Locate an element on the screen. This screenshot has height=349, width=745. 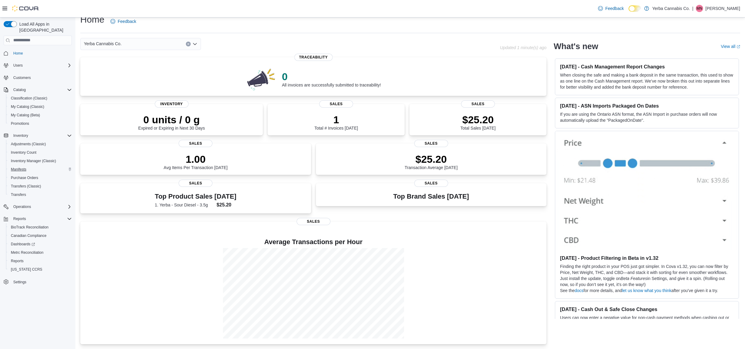
button: Inventory is located at coordinates (21, 136).